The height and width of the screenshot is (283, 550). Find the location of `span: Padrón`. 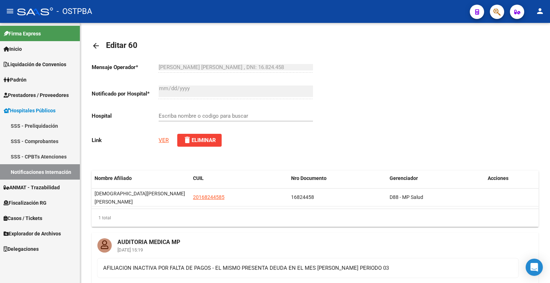

span: Padrón is located at coordinates (15, 80).